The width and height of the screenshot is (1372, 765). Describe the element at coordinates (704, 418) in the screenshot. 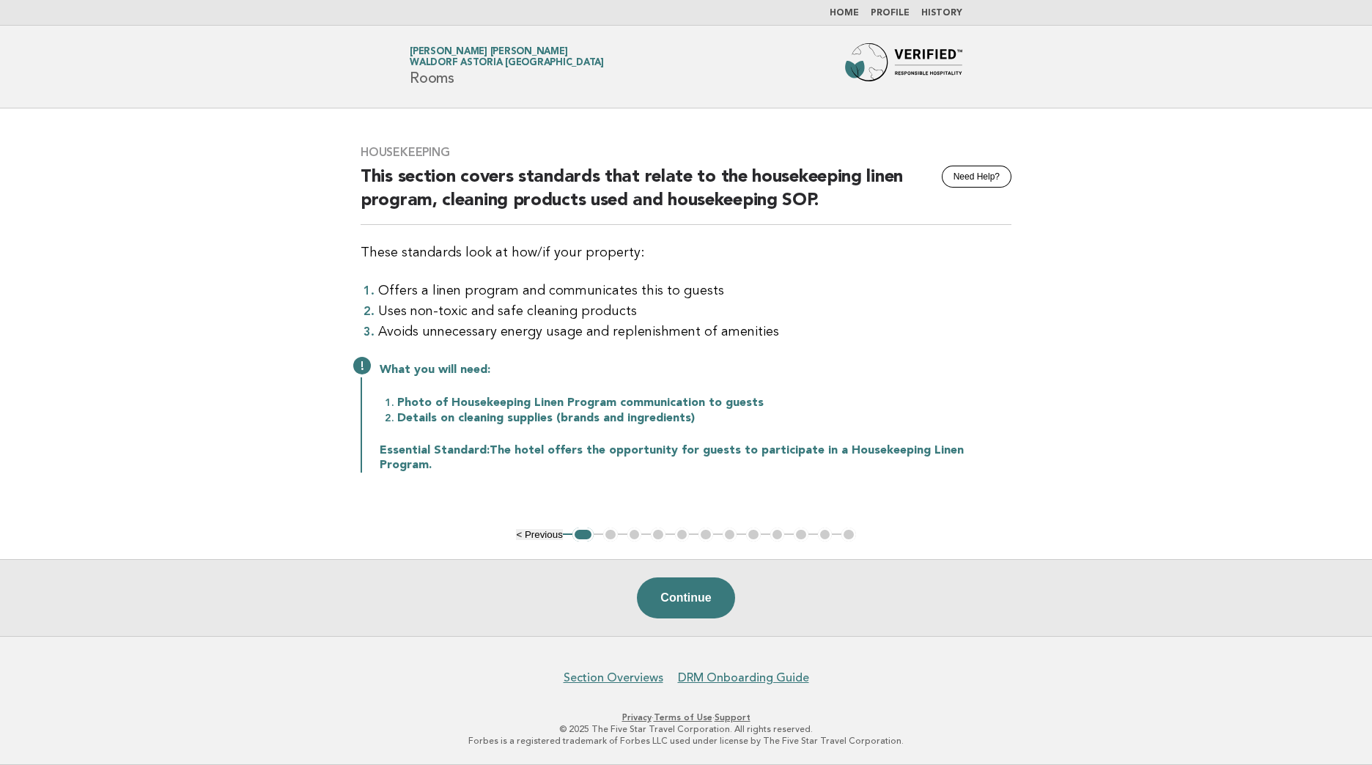

I see `li: Details on cleaning supplies (brands and ingredients)` at that location.